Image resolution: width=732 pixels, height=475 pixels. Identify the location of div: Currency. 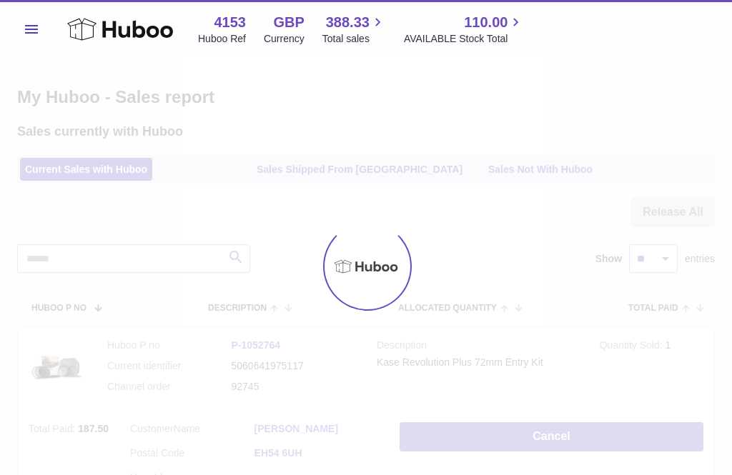
(284, 39).